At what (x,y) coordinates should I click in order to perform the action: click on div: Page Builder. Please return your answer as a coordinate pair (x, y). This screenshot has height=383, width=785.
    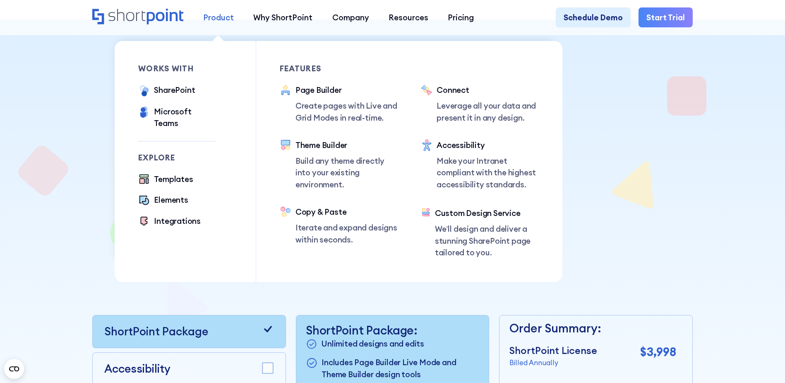
    Looking at the image, I should click on (347, 90).